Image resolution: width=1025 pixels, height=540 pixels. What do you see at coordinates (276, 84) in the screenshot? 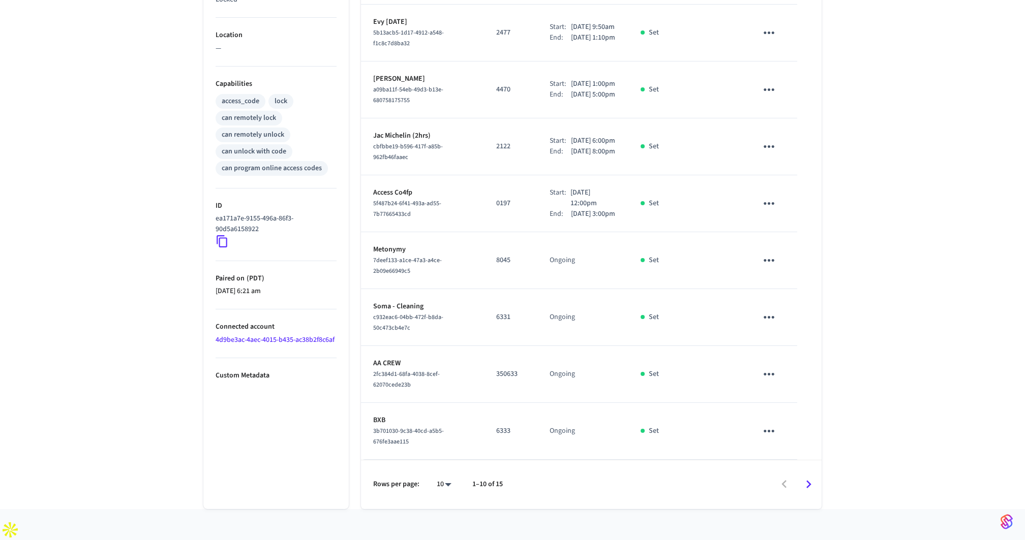
I see `p: Capabilities` at bounding box center [276, 84].